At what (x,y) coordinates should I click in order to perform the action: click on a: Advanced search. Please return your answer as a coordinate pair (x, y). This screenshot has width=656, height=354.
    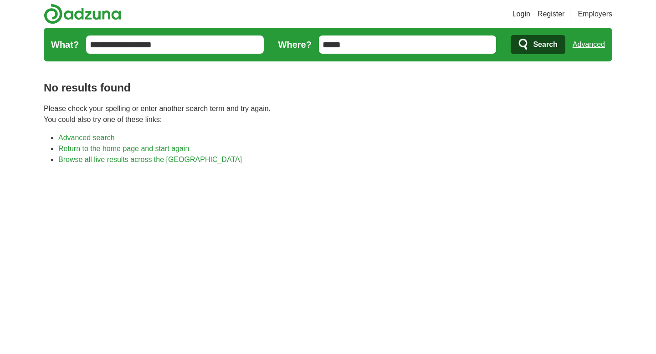
    Looking at the image, I should click on (87, 138).